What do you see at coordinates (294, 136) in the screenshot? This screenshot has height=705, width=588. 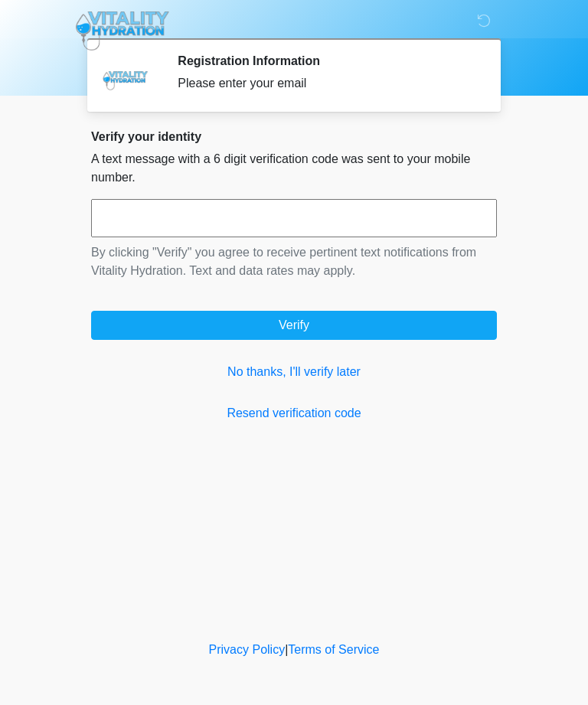 I see `h2: Verify your identity` at bounding box center [294, 136].